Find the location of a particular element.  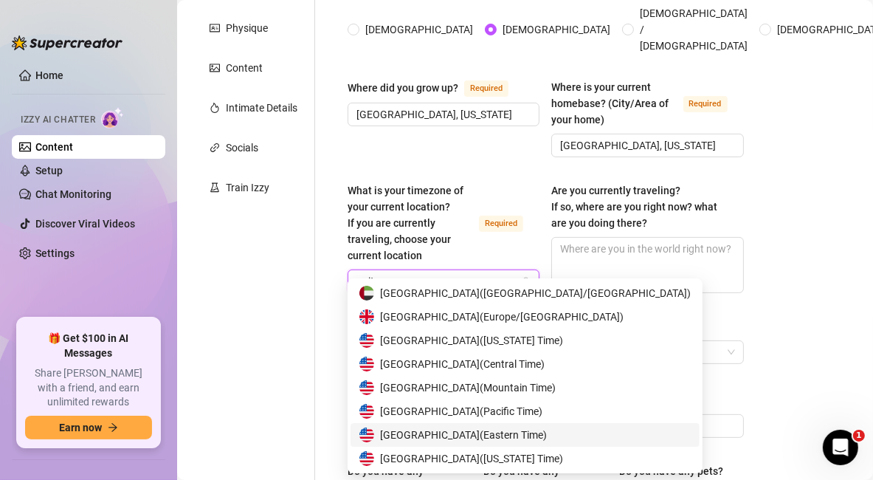

div: Where did you grow up? is located at coordinates (403, 88).